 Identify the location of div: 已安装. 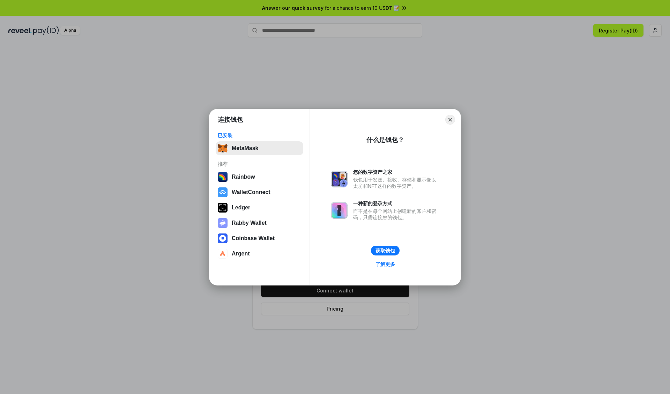
(259, 135).